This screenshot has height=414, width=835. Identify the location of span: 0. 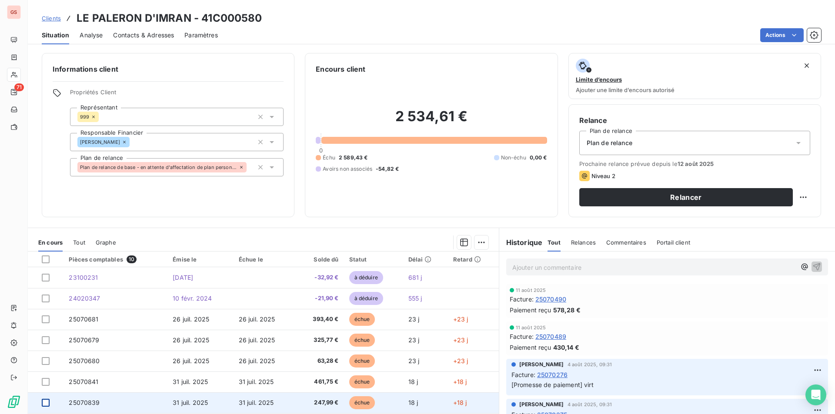
(321, 150).